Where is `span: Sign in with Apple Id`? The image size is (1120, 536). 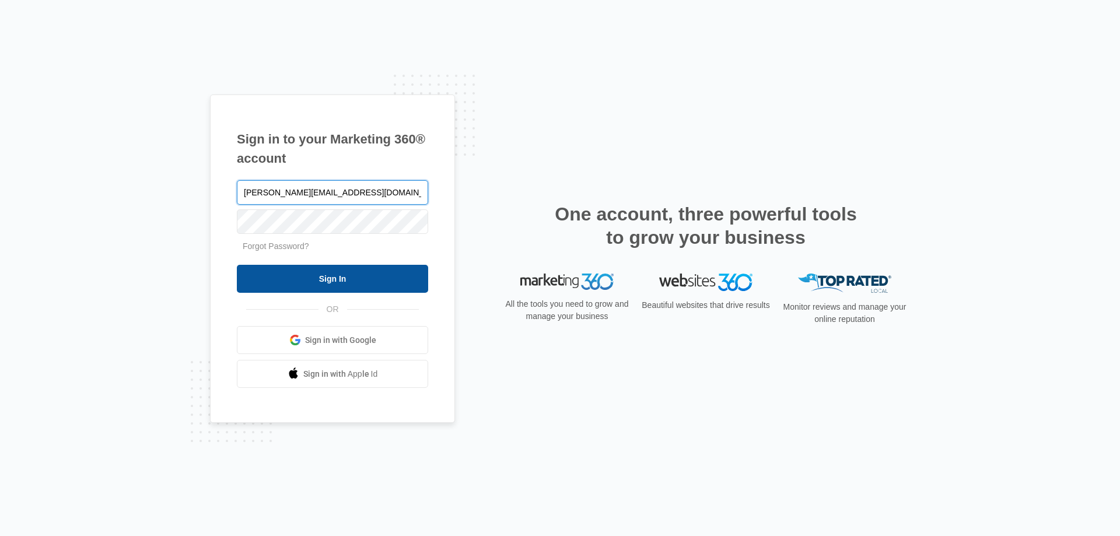 span: Sign in with Apple Id is located at coordinates (341, 374).